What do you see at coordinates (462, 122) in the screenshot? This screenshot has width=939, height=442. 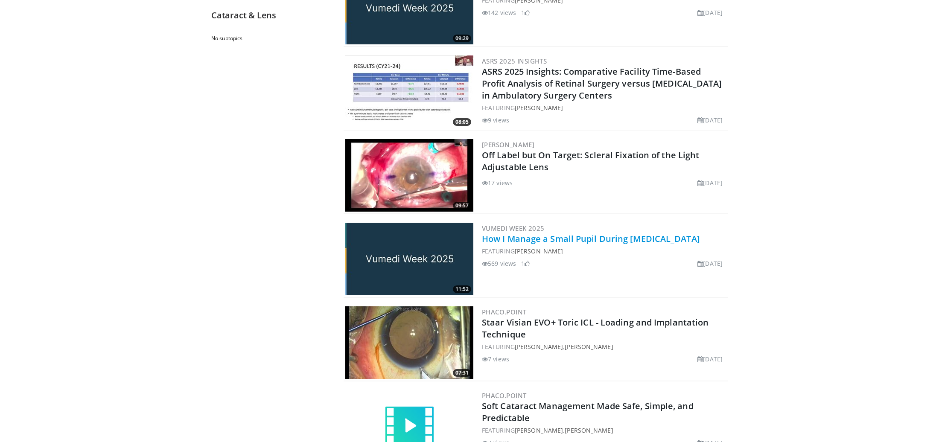 I see `span: 08:05` at bounding box center [462, 122].